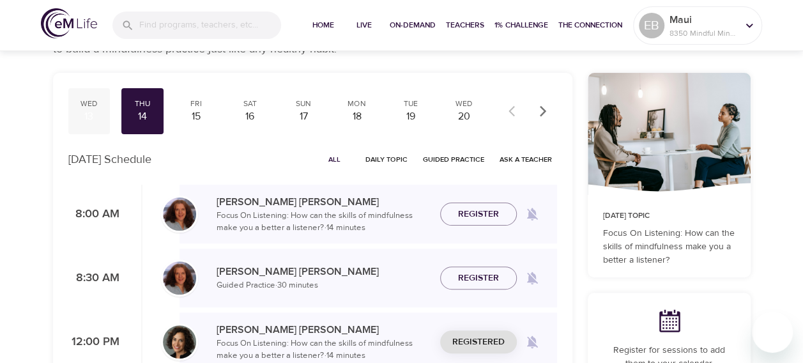 This screenshot has height=363, width=803. I want to click on span: Teachers, so click(465, 25).